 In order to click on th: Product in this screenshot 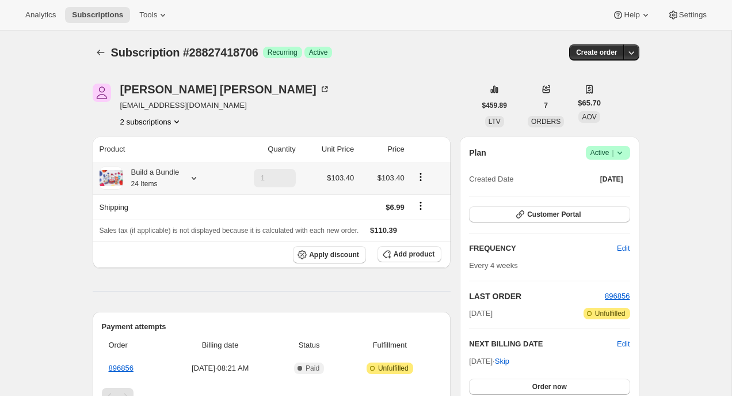, I will do `click(159, 149)`.